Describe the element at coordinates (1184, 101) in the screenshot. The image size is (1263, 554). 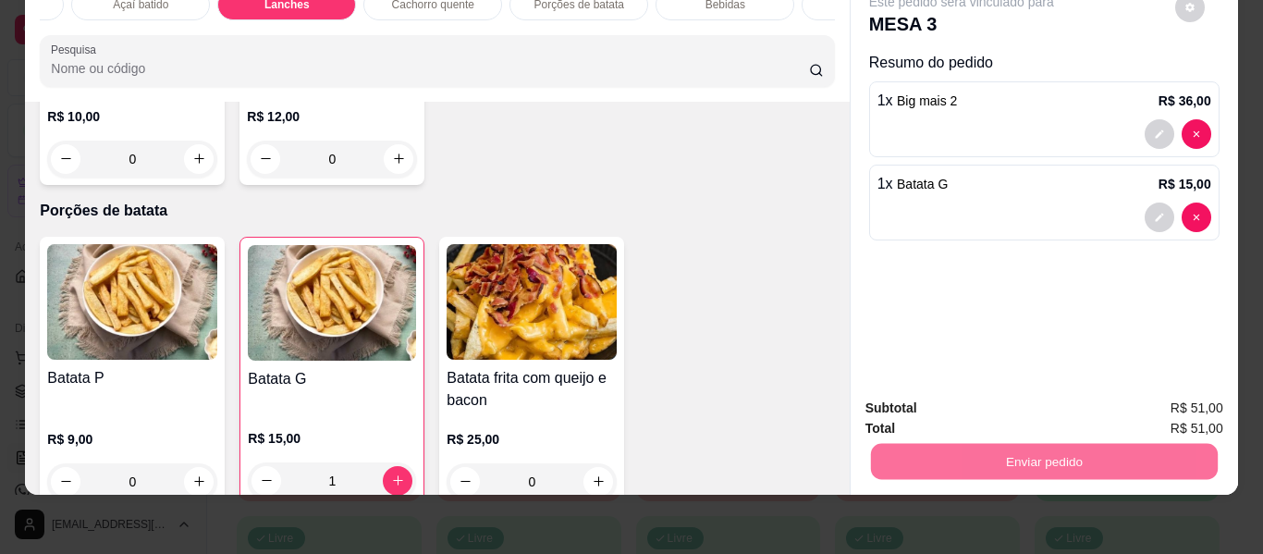
I see `p: R$ 36,00` at that location.